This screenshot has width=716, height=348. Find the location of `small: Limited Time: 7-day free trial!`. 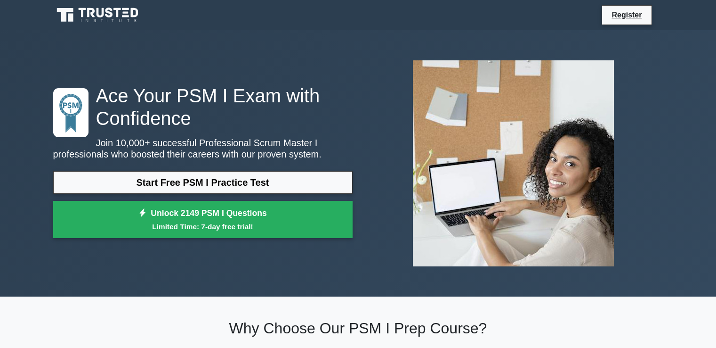

small: Limited Time: 7-day free trial! is located at coordinates (203, 226).